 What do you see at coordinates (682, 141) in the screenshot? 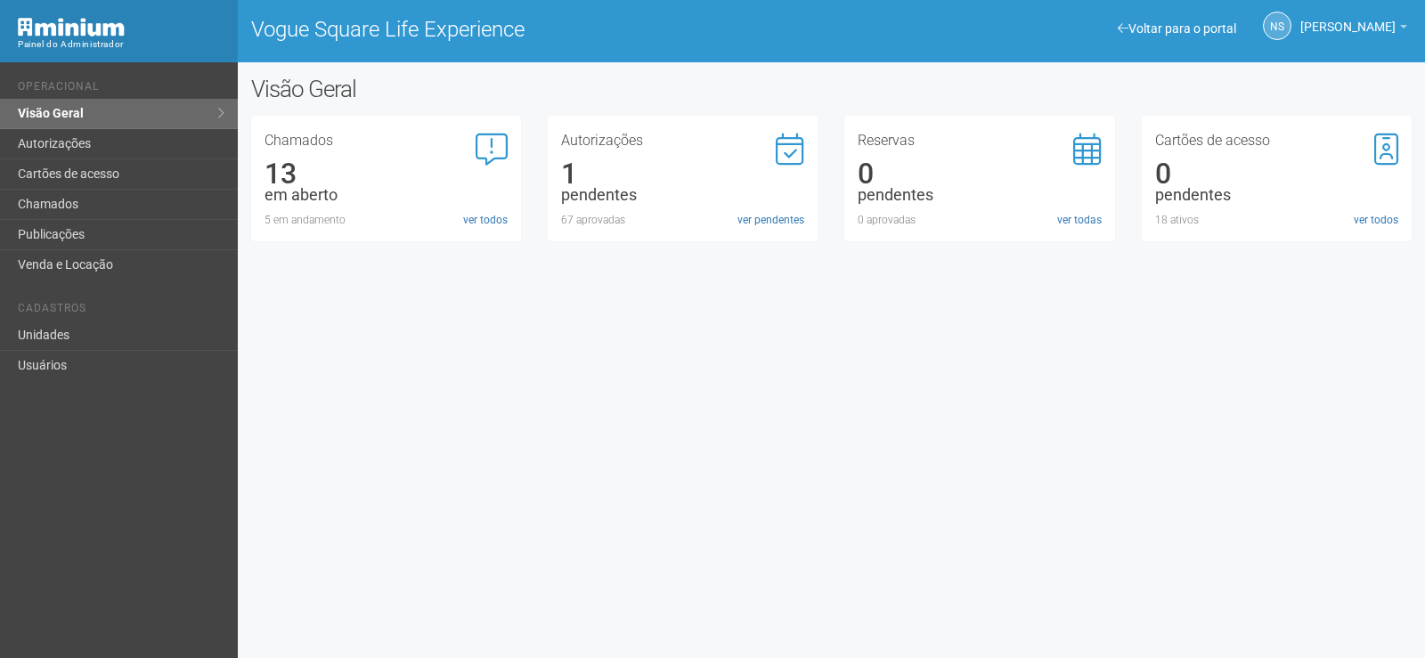
I see `h3: Autorizações` at bounding box center [682, 141].